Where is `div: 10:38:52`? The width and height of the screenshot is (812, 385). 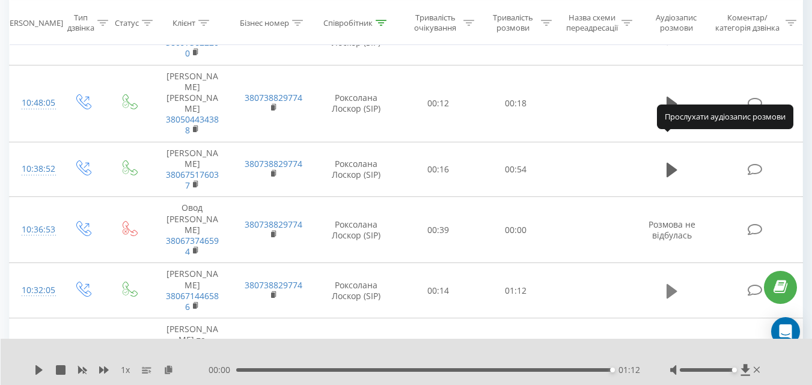
div: 10:38:52 is located at coordinates (34, 169).